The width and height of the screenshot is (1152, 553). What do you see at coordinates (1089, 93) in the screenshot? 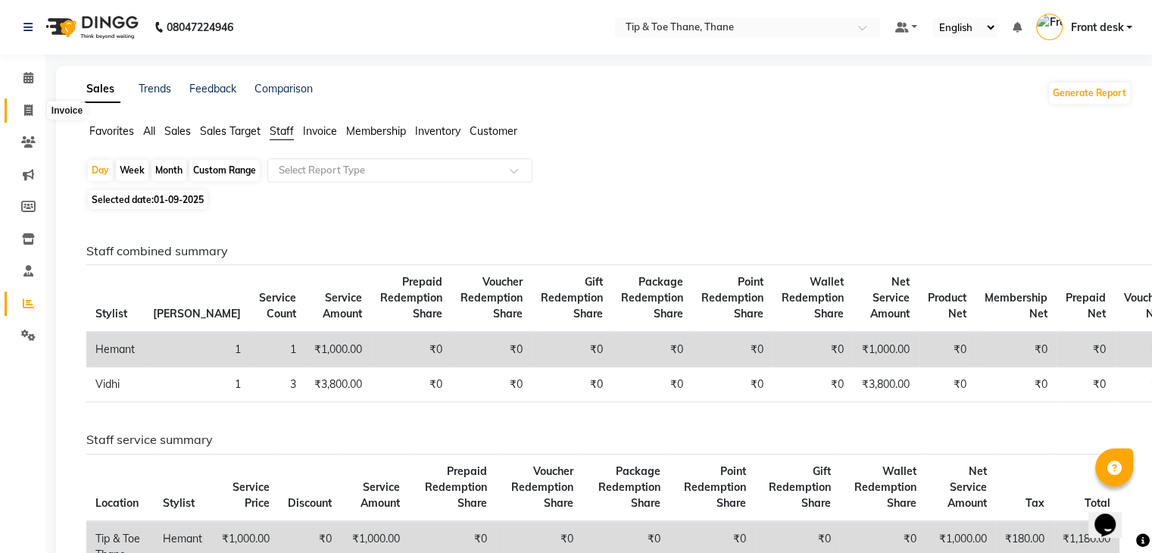
I see `button: Generate Report` at bounding box center [1089, 93].